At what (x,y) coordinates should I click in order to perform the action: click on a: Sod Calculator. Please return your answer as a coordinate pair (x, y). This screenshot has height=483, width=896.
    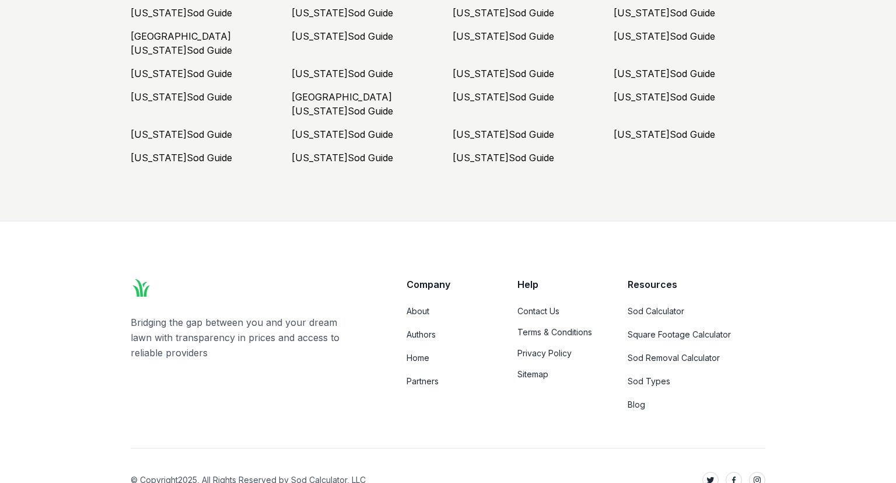
    Looking at the image, I should click on (697, 311).